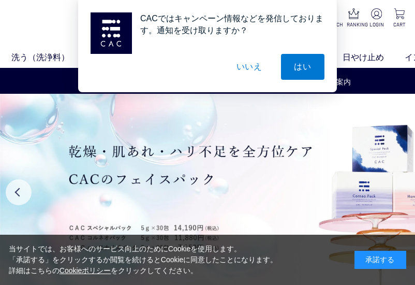 This screenshot has height=285, width=415. I want to click on img: notification icon, so click(111, 33).